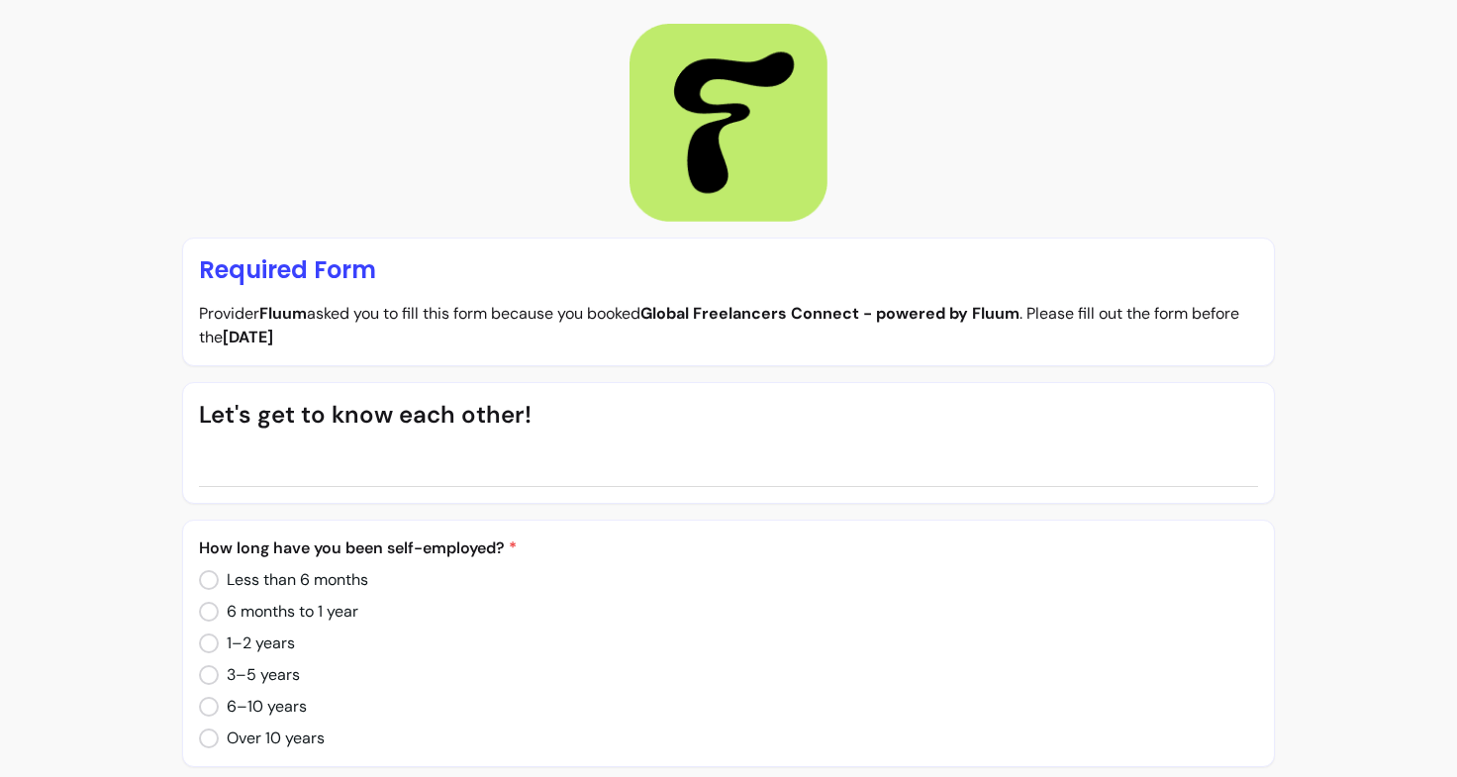 The width and height of the screenshot is (1457, 777). I want to click on p: How long have you been self-employed?, so click(728, 548).